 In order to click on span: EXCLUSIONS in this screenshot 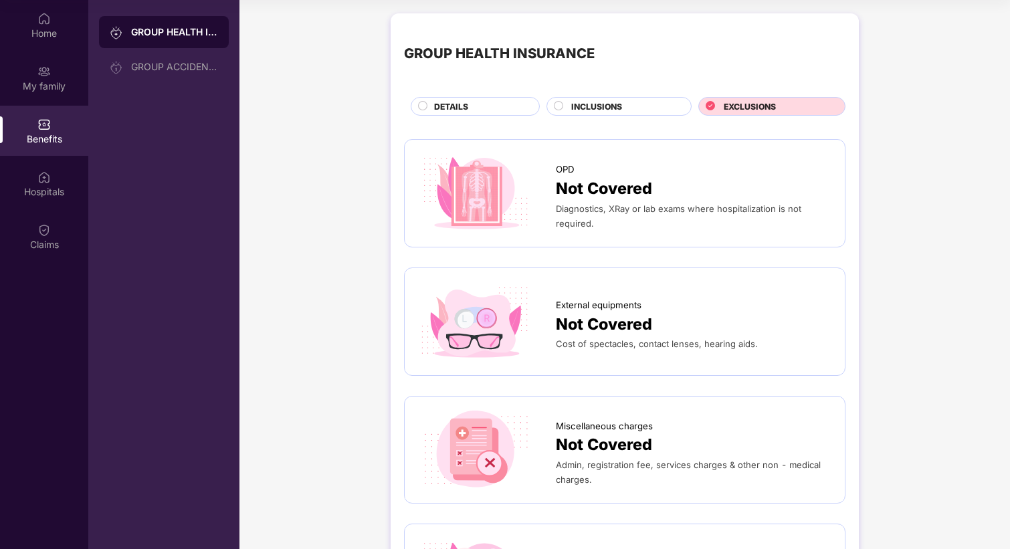, I will do `click(750, 106)`.